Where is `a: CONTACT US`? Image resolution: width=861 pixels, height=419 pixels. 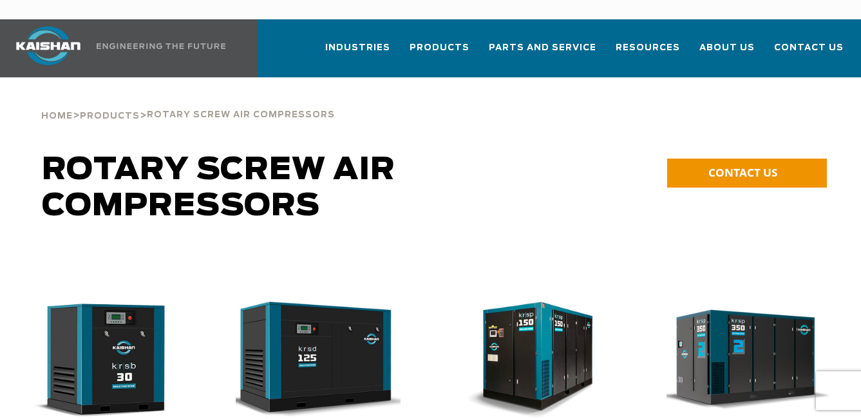 a: CONTACT US is located at coordinates (747, 173).